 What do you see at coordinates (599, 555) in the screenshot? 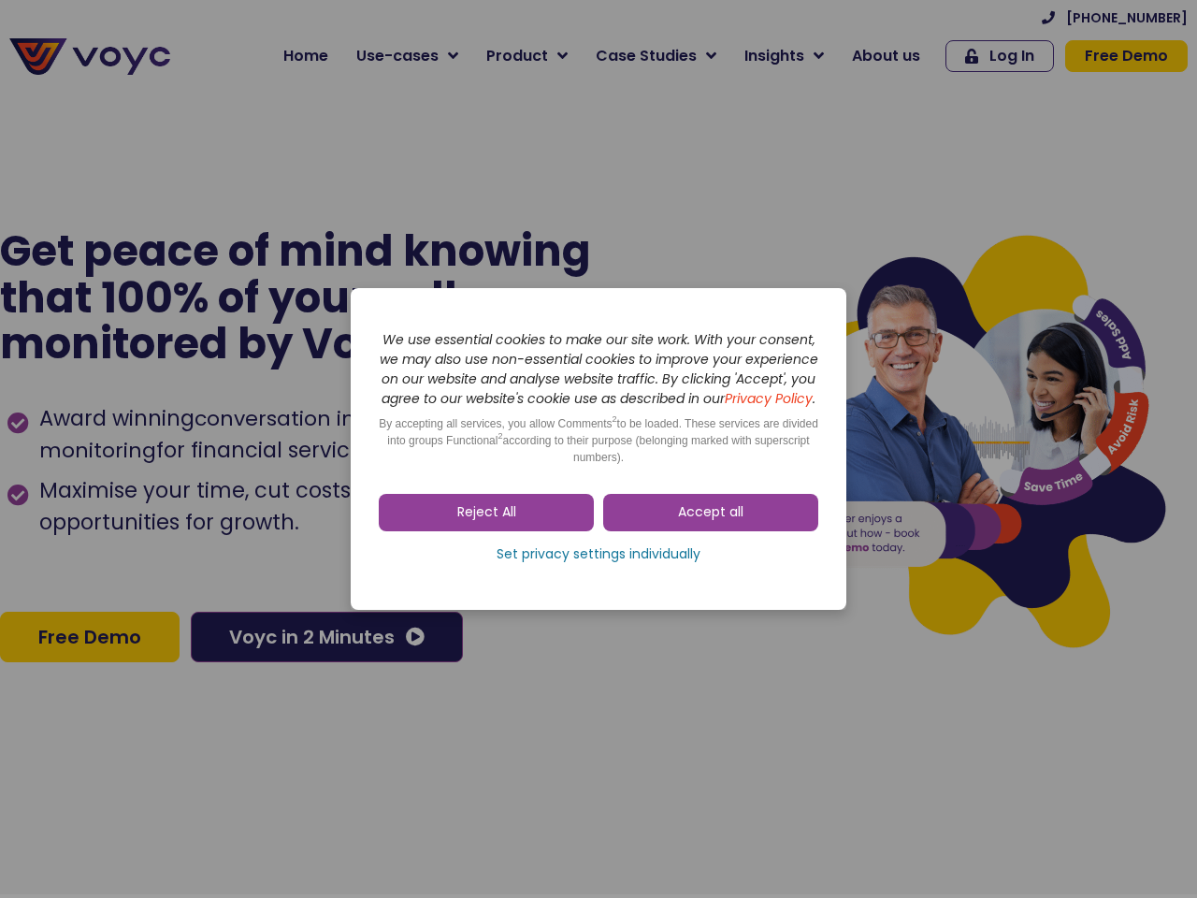
I see `a: Set privacy settings individually` at bounding box center [599, 555].